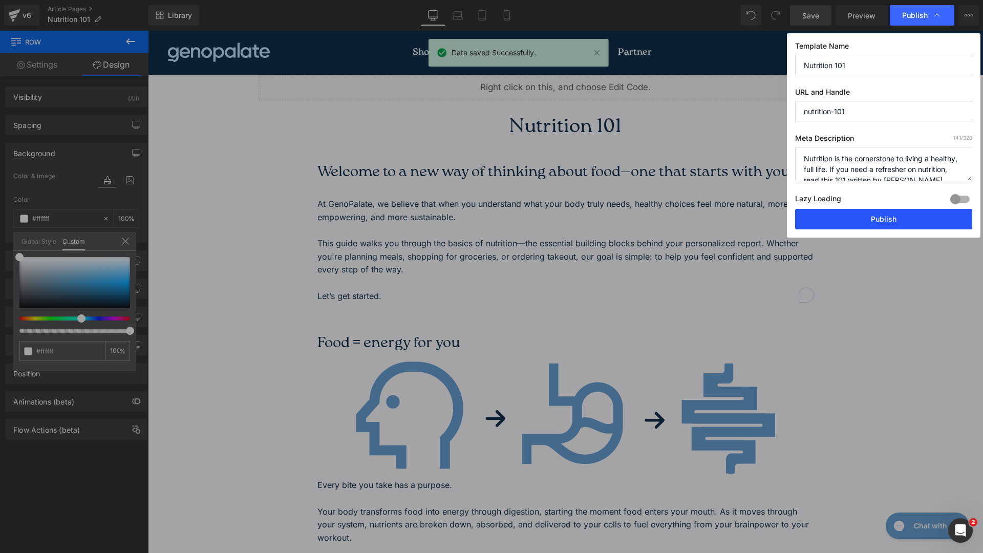  Describe the element at coordinates (915, 15) in the screenshot. I see `span: Publish` at that location.